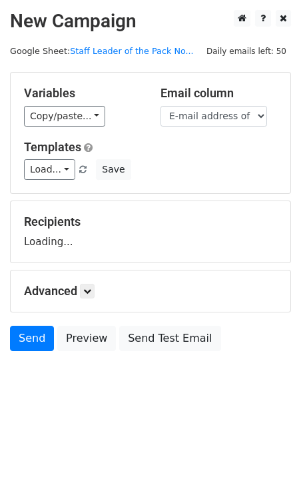 Image resolution: width=301 pixels, height=489 pixels. Describe the element at coordinates (49, 169) in the screenshot. I see `a: Load...` at that location.